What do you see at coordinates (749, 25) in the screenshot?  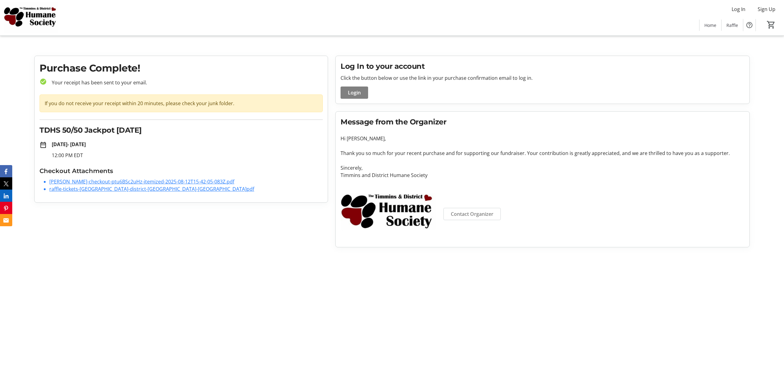 I see `button: Help` at bounding box center [749, 25].